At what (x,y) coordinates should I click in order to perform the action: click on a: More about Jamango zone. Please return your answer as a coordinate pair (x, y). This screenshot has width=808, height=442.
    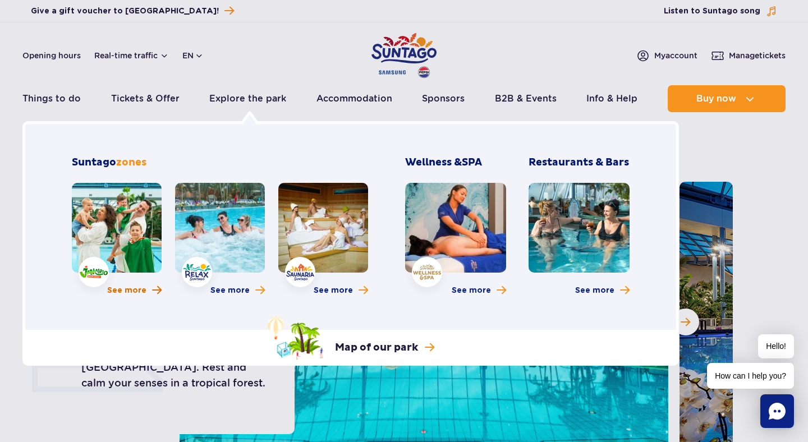
    Looking at the image, I should click on (134, 291).